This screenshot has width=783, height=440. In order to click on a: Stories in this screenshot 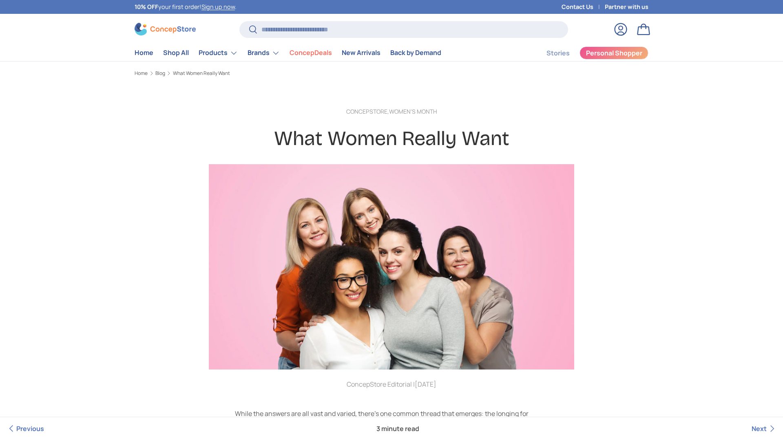, I will do `click(558, 53)`.